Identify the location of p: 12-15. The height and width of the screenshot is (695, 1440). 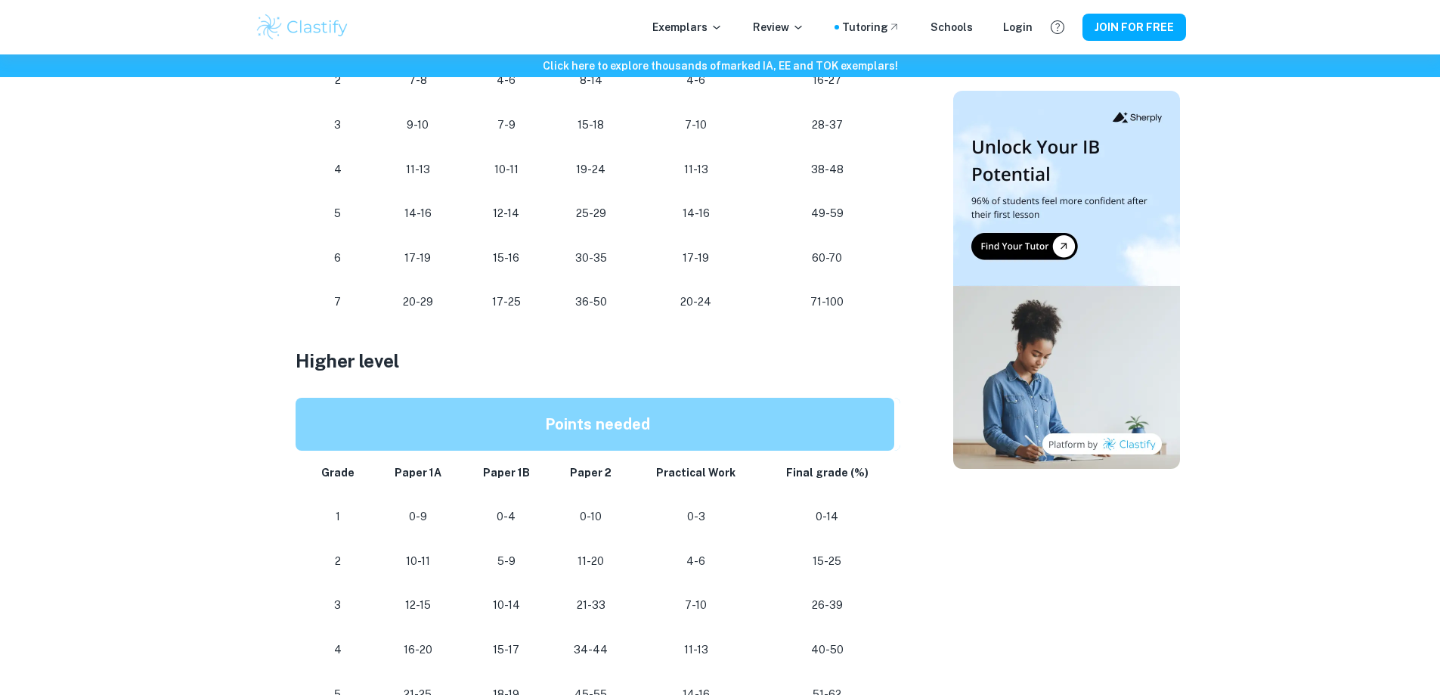
(418, 605).